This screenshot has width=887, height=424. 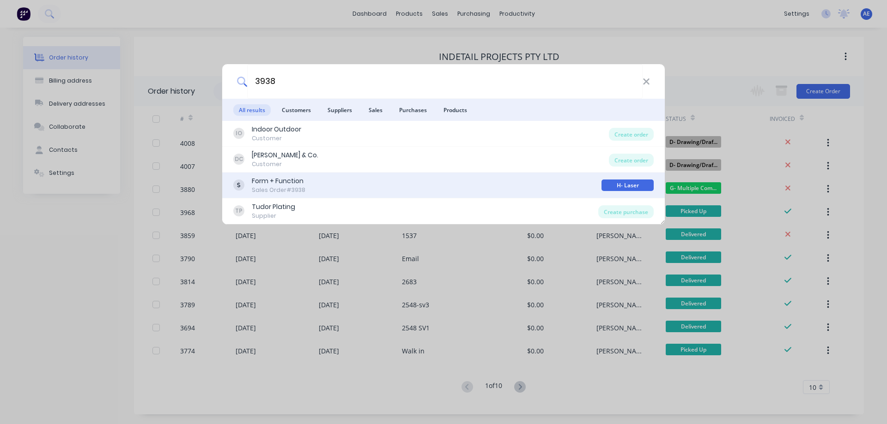 I want to click on div: H- Laser, so click(x=627, y=185).